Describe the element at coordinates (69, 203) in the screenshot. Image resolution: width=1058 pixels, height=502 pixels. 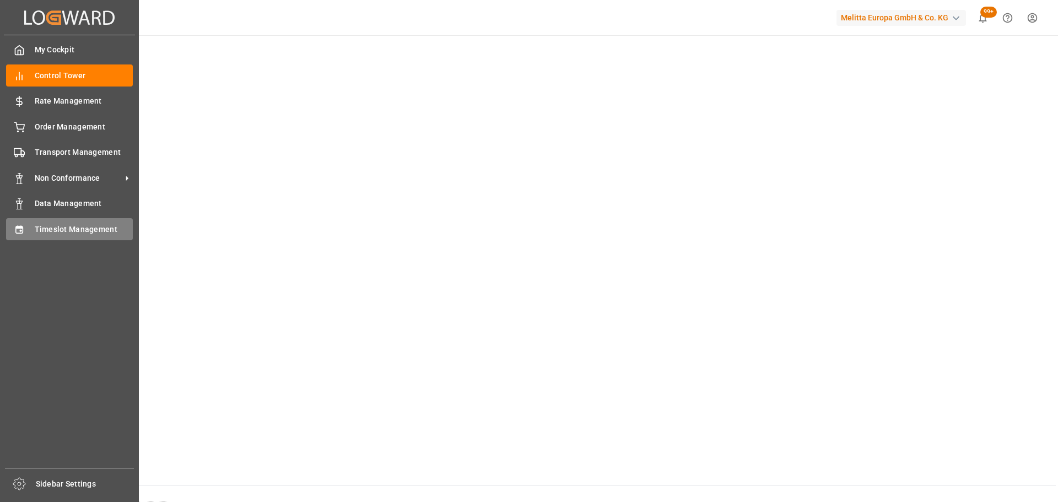
I see `a: Data Management` at that location.